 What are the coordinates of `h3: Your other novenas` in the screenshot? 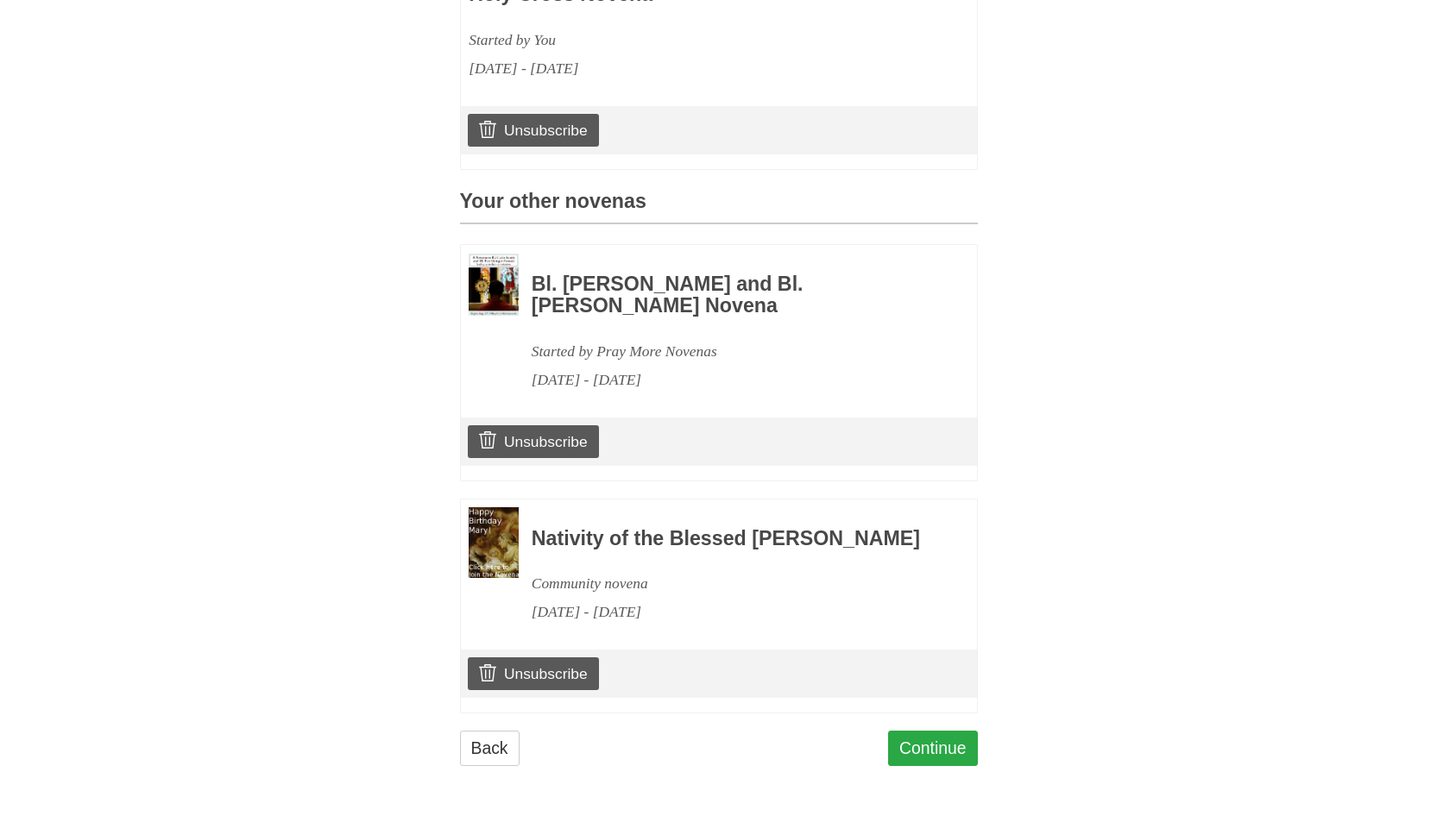 It's located at (719, 207).